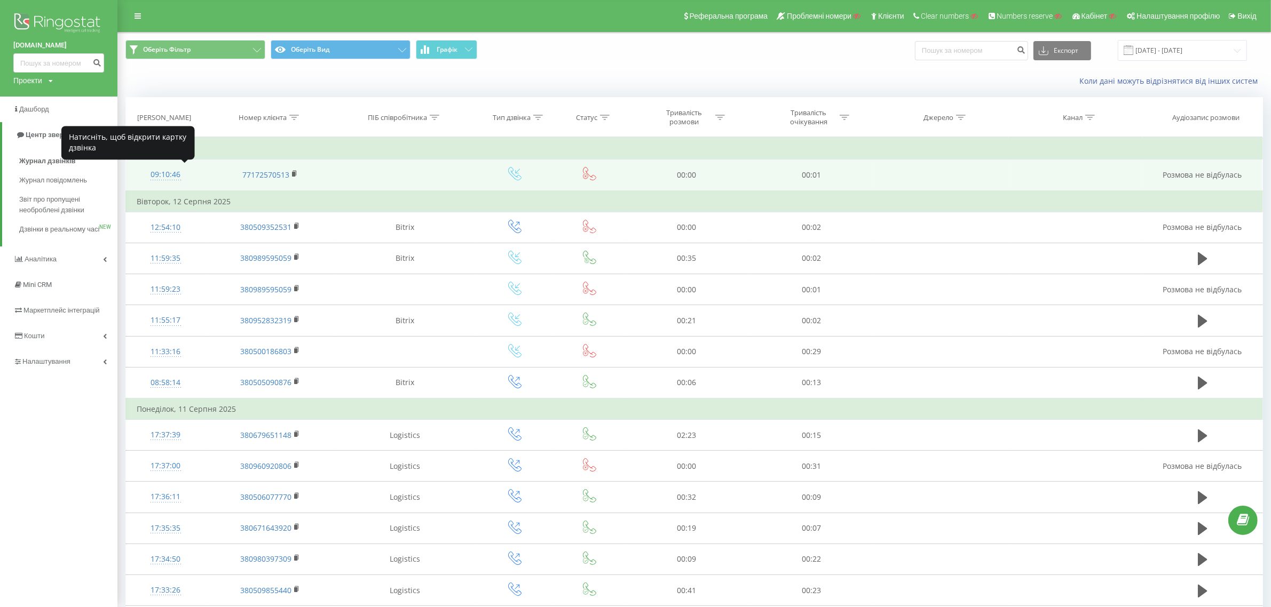 Image resolution: width=1271 pixels, height=607 pixels. What do you see at coordinates (694, 202) in the screenshot?
I see `td: Вівторок, 12 Серпня 2025` at bounding box center [694, 202].